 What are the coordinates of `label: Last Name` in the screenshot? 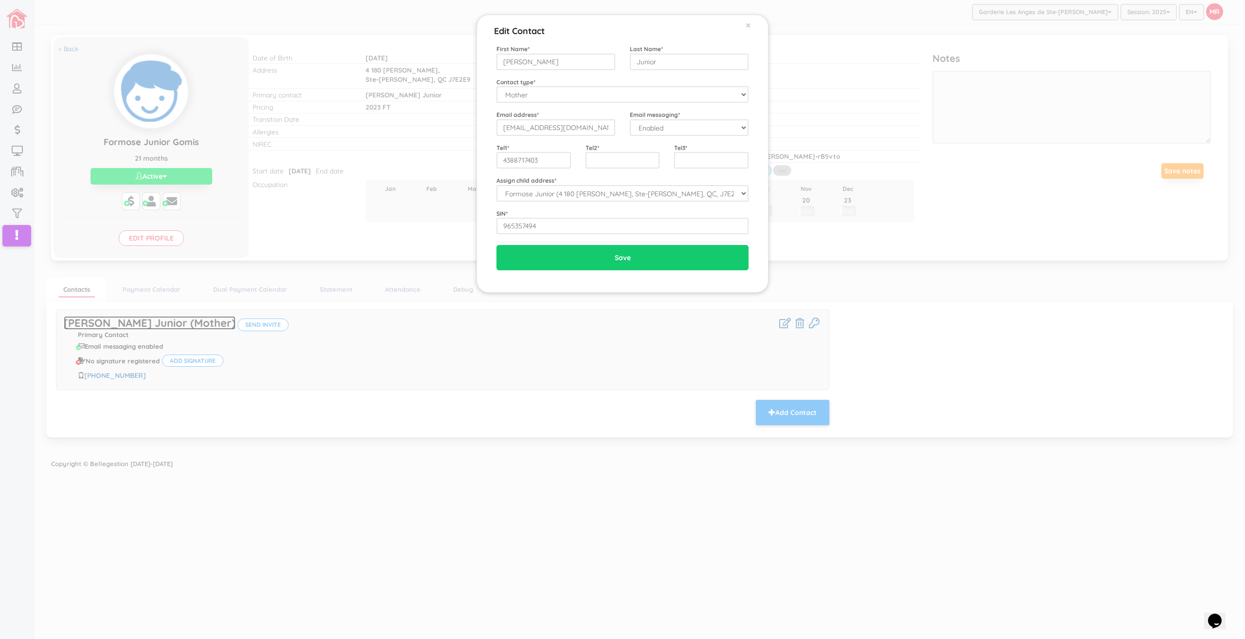 It's located at (647, 49).